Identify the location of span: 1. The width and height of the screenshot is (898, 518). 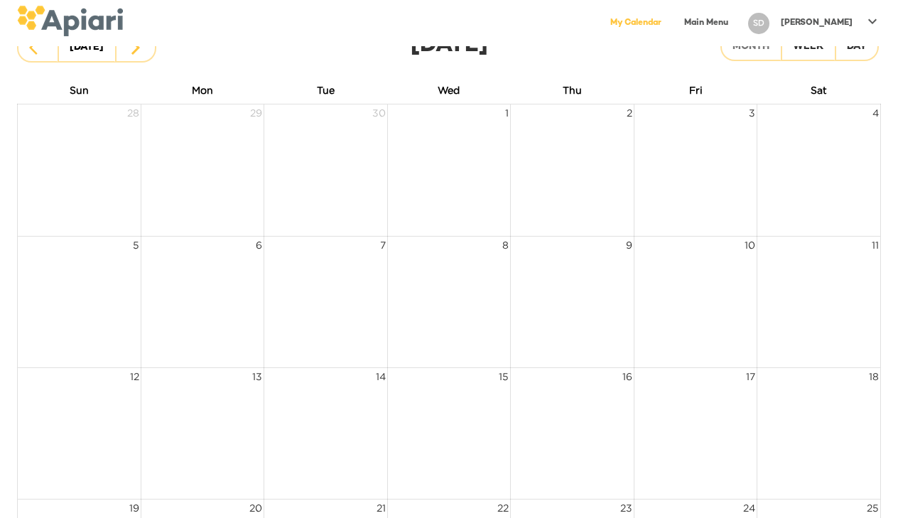
(507, 113).